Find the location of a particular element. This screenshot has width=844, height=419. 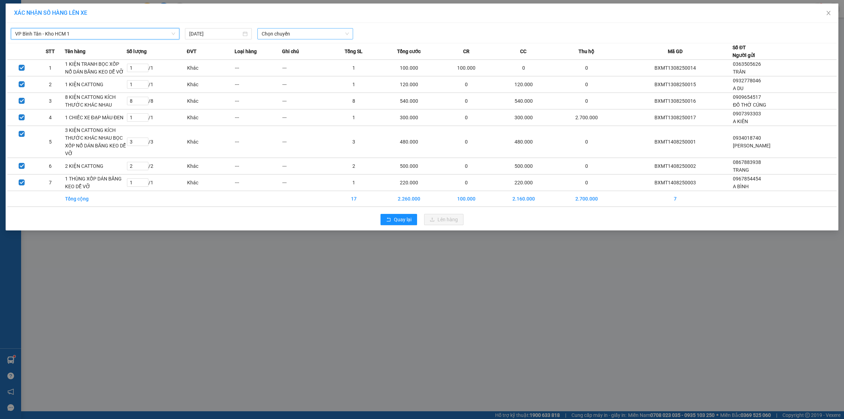

span: ĐỒ THỜ CÚNG is located at coordinates (749, 105).